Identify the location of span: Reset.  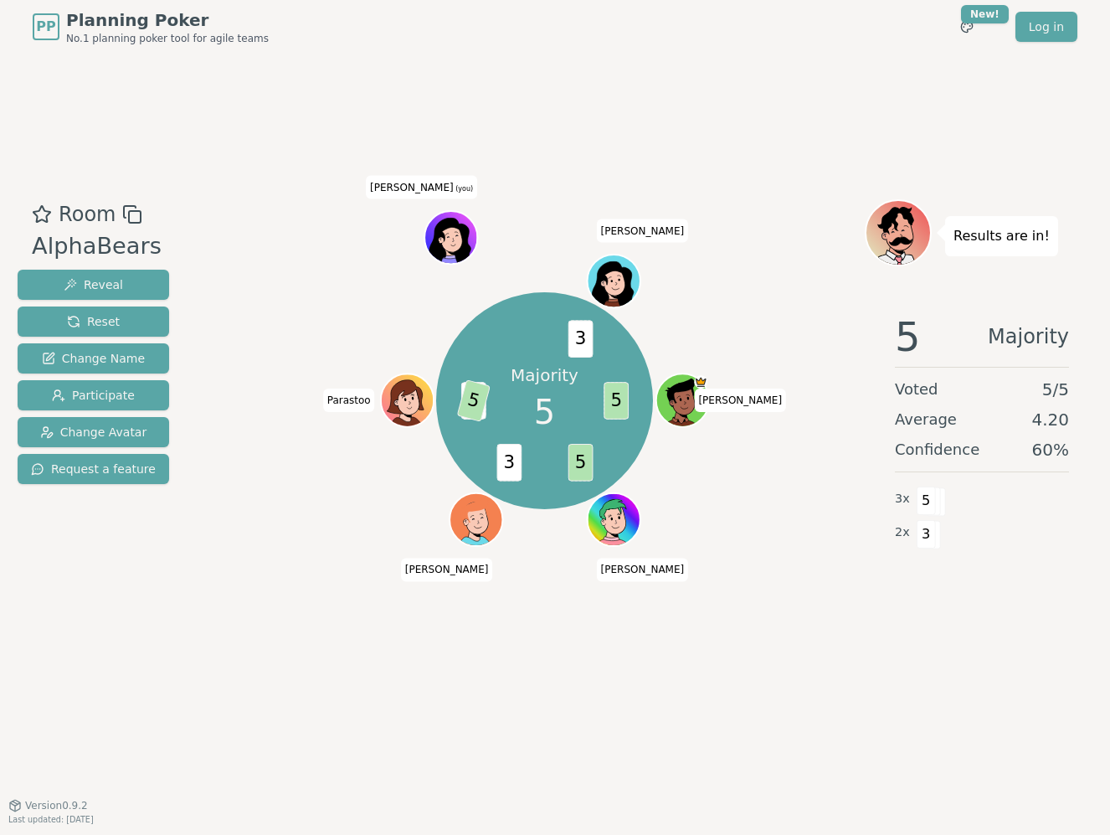
(93, 321).